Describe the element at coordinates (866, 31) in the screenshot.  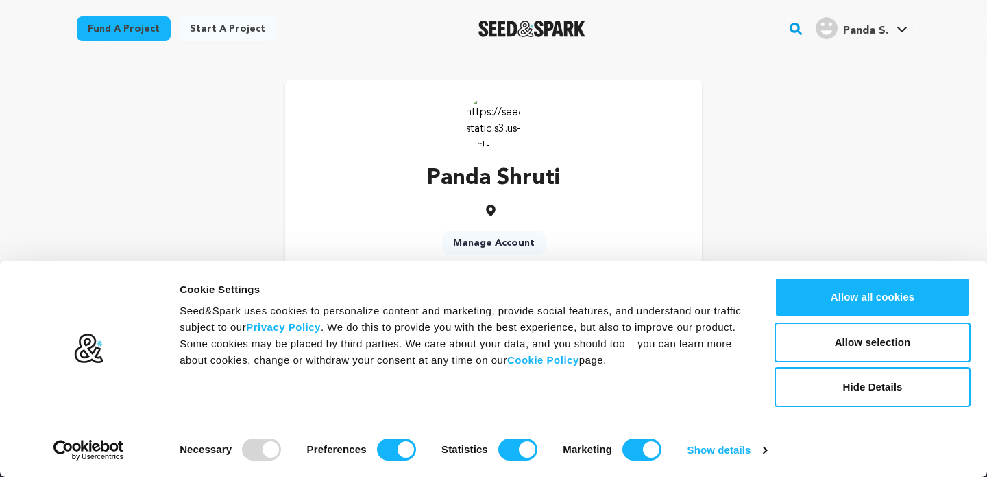
I see `span: Panda S.` at that location.